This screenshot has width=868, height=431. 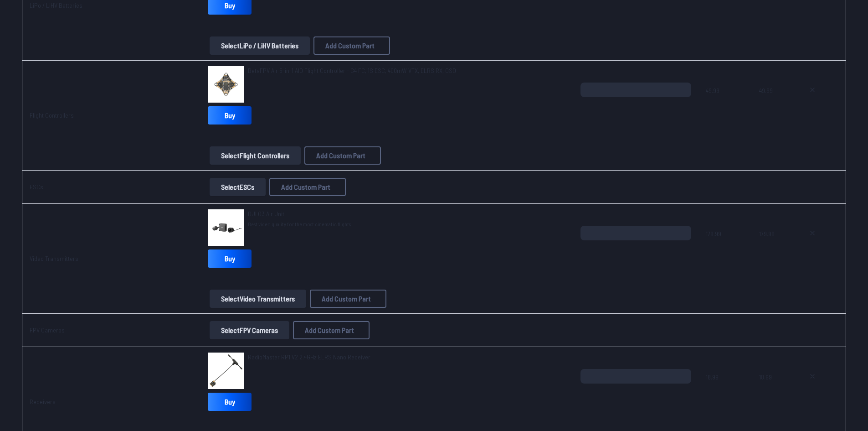 What do you see at coordinates (266, 213) in the screenshot?
I see `span: DJI O3 Air Unit` at bounding box center [266, 213].